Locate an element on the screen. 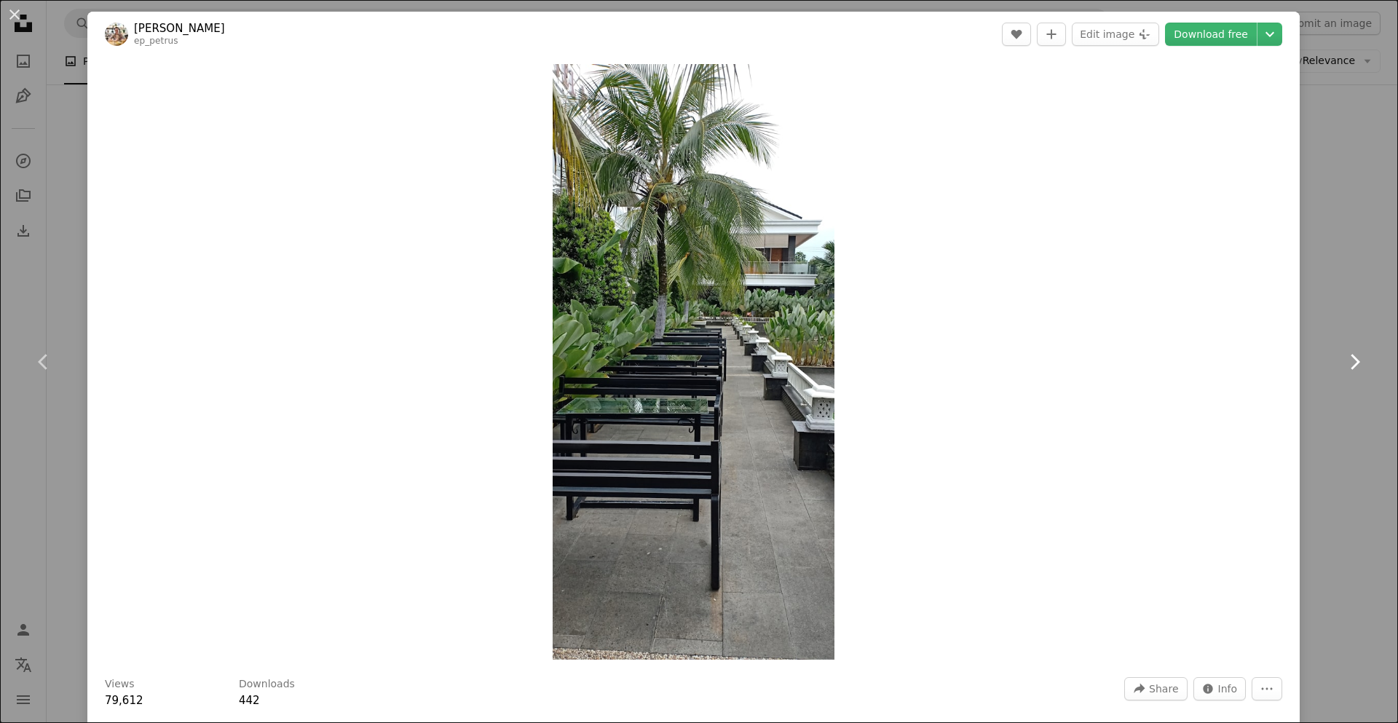 This screenshot has height=723, width=1398. button: Add to Collection is located at coordinates (1052, 34).